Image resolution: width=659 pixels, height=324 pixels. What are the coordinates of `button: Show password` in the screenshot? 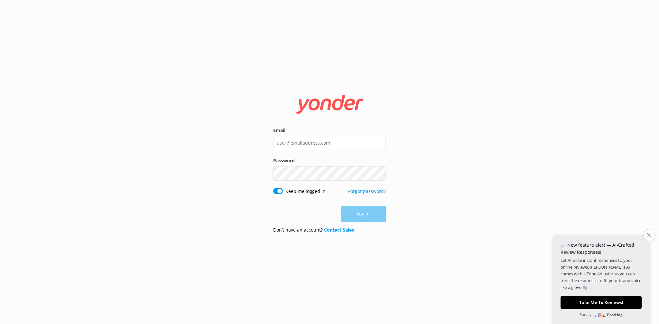 It's located at (379, 173).